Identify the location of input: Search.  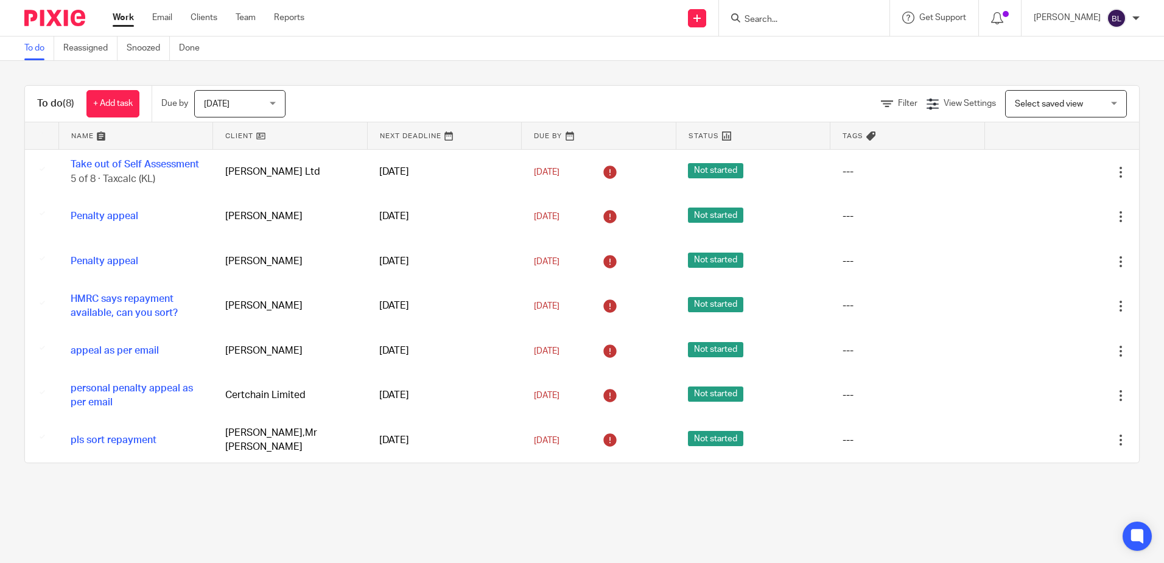
(798, 20).